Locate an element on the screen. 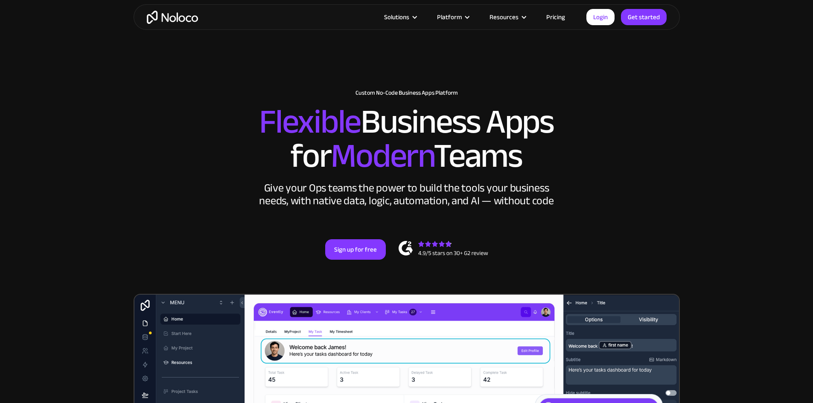 The width and height of the screenshot is (813, 403). a: Get started is located at coordinates (644, 17).